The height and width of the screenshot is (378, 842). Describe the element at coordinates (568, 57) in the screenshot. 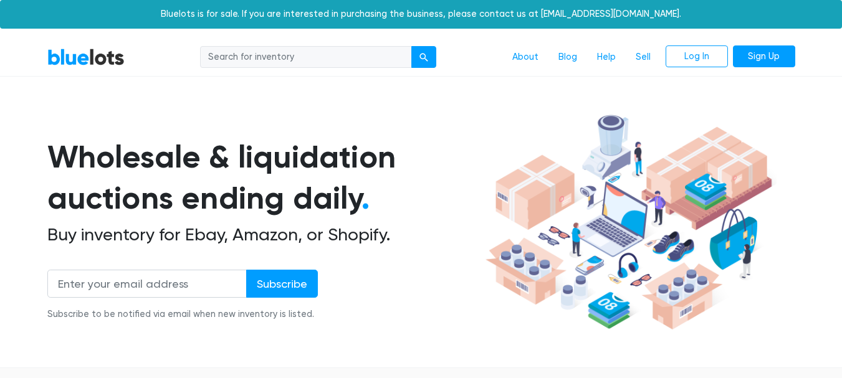

I see `a: Blog` at that location.